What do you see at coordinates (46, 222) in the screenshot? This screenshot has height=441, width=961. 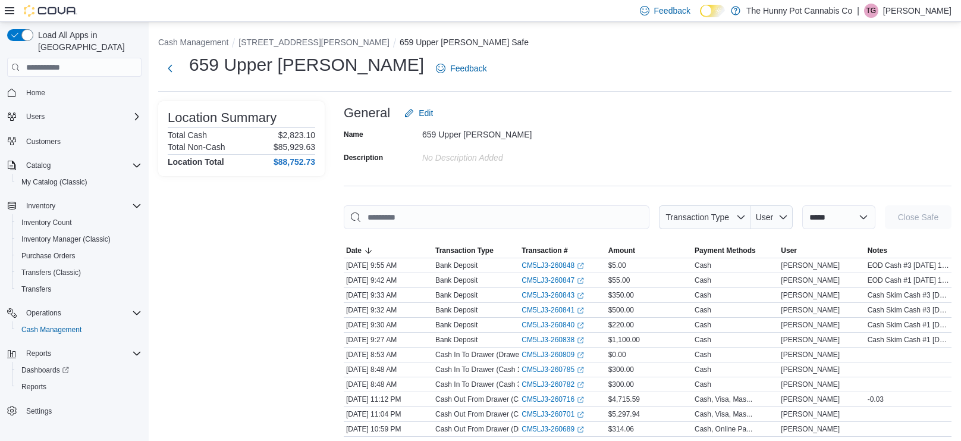 I see `span: Inventory Count` at bounding box center [46, 222].